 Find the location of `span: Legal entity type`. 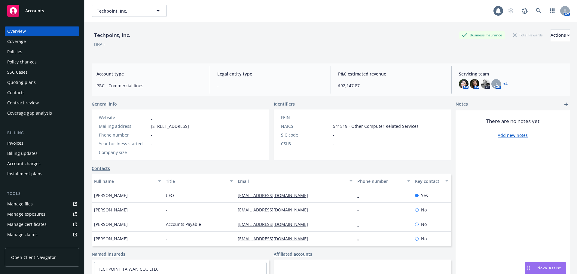

span: Legal entity type is located at coordinates (270, 74).